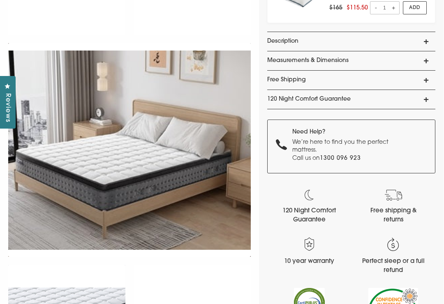 Image resolution: width=444 pixels, height=304 pixels. Describe the element at coordinates (353, 151) in the screenshot. I see `p: We’re here to find you the perfect mattress. Call us on` at that location.